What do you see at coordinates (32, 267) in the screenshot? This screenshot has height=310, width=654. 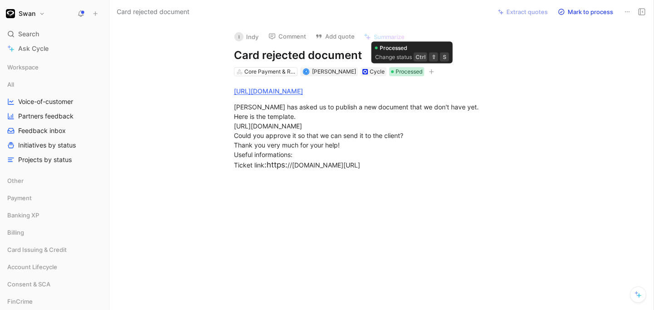 I see `span: Account Lifecycle` at bounding box center [32, 267].